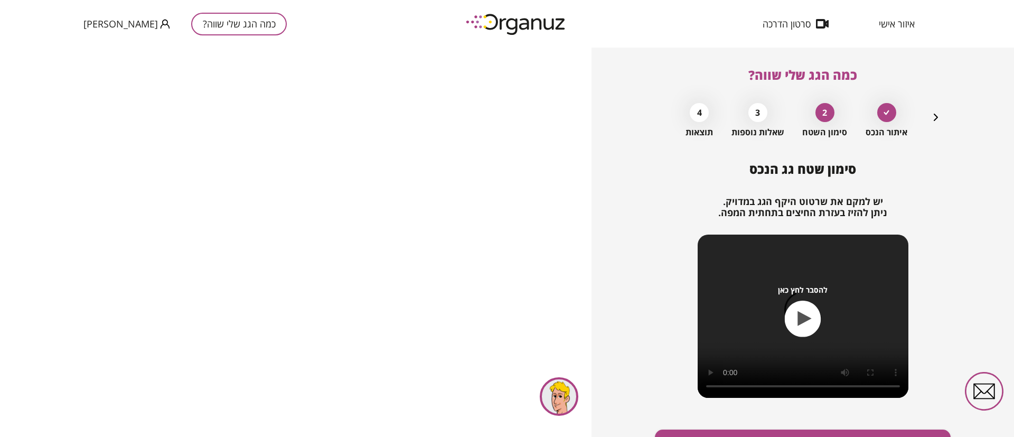 The width and height of the screenshot is (1014, 437). Describe the element at coordinates (517, 24) in the screenshot. I see `img: logo` at that location.